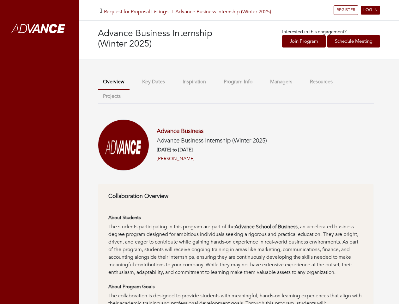  What do you see at coordinates (112, 96) in the screenshot?
I see `button: Projects` at bounding box center [112, 96].